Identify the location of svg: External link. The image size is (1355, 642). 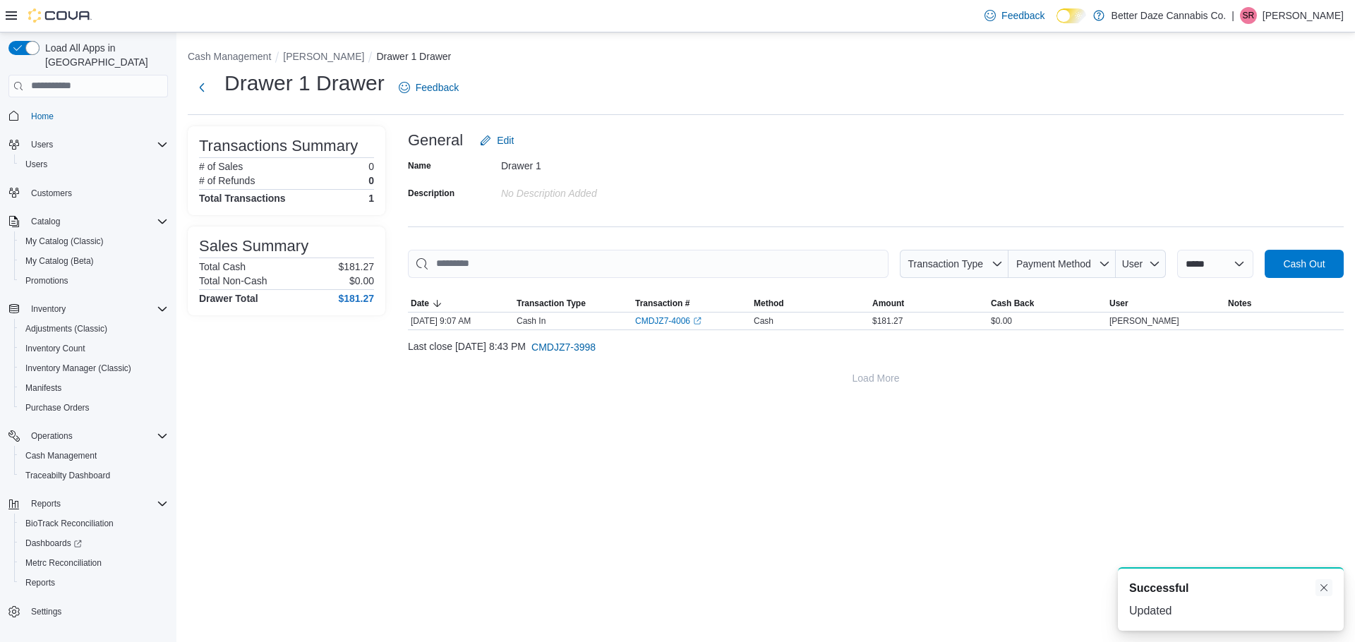
(697, 321).